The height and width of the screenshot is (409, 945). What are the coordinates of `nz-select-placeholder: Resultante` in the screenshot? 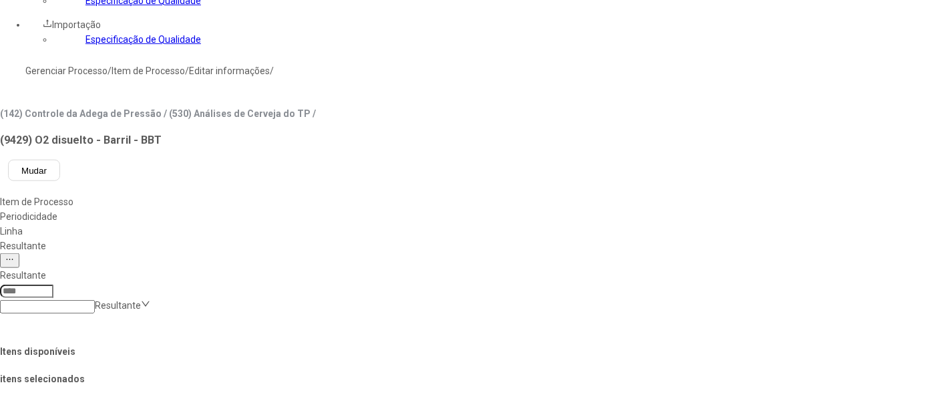 It's located at (118, 305).